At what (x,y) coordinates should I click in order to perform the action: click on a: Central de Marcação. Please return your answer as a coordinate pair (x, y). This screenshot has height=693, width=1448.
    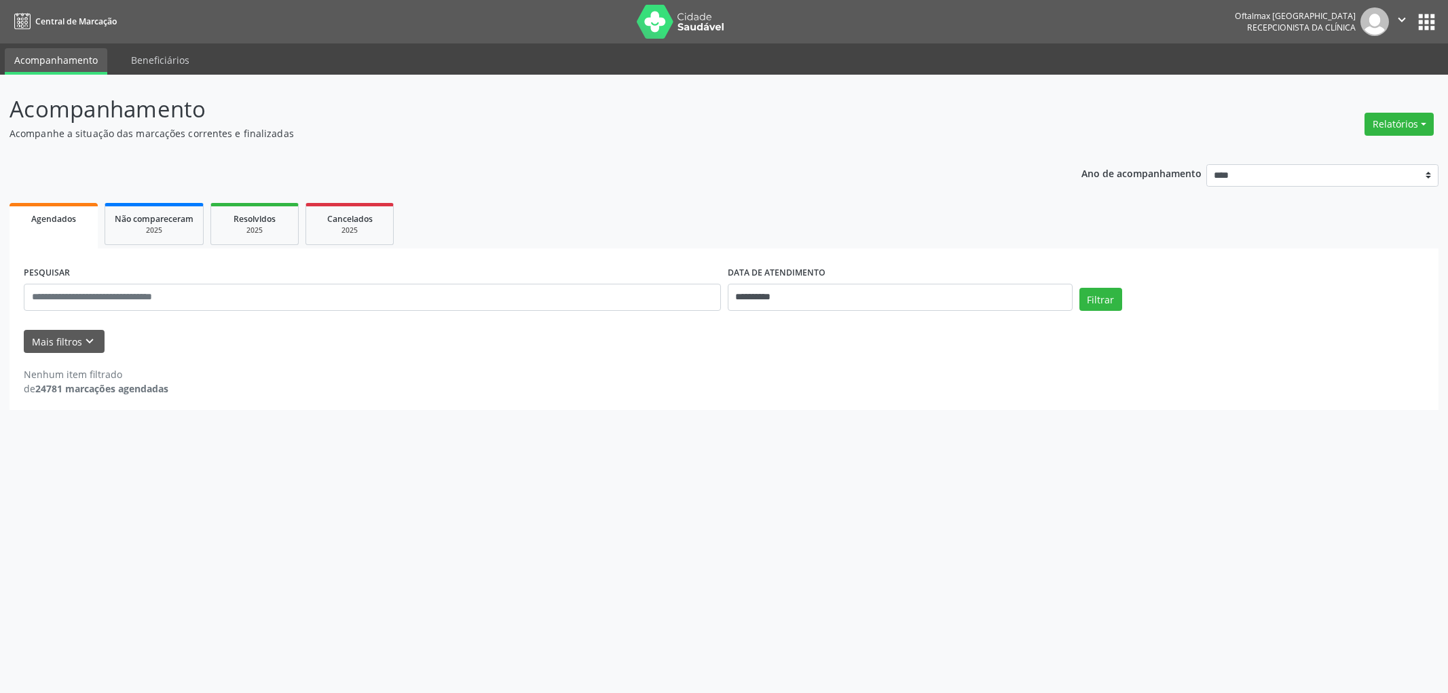
    Looking at the image, I should click on (63, 21).